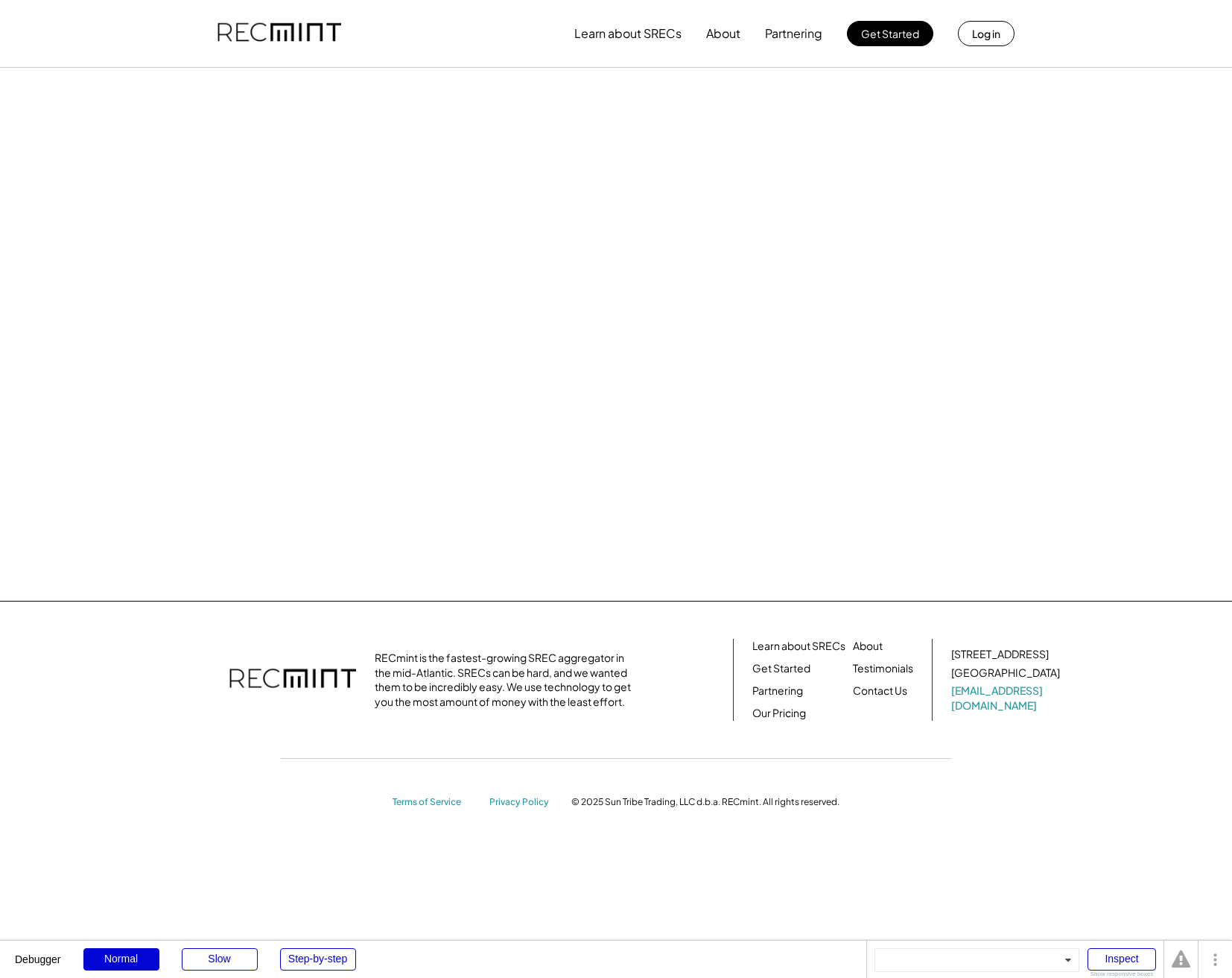  What do you see at coordinates (434, 802) in the screenshot?
I see `a: Terms of Service` at bounding box center [434, 802].